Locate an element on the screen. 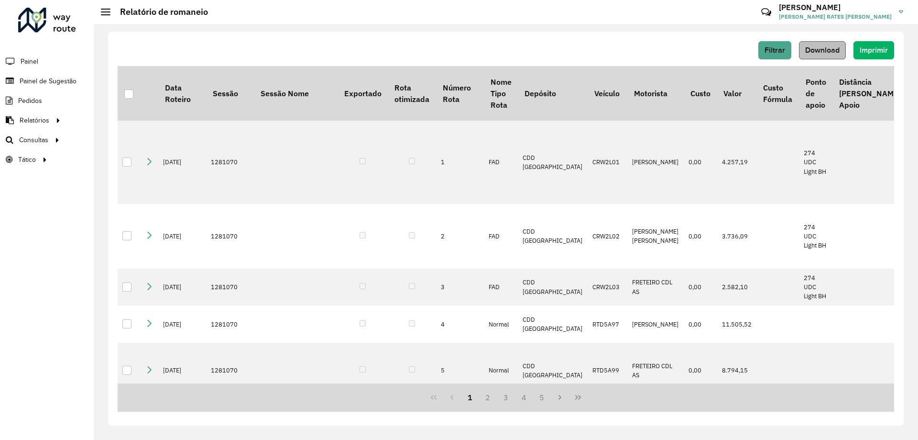 The image size is (918, 440). th: Sessão is located at coordinates (230, 93).